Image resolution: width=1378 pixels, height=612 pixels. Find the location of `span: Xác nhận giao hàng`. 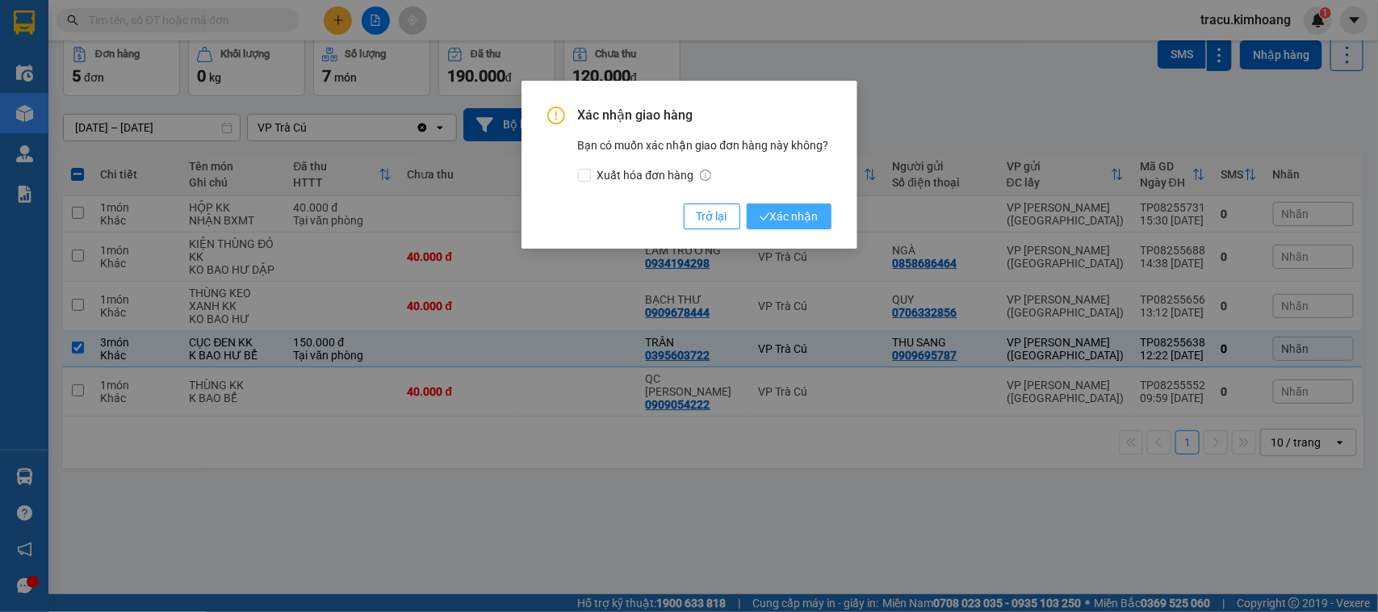

span: Xác nhận giao hàng is located at coordinates (705, 115).